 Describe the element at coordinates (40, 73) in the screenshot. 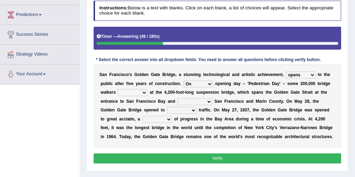

I see `a: Your Account` at that location.